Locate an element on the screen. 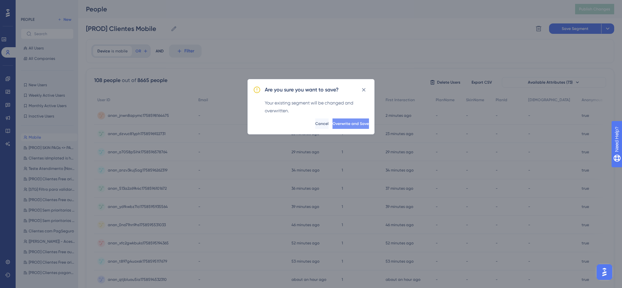 The width and height of the screenshot is (622, 288). span: Cancel is located at coordinates (322, 124).